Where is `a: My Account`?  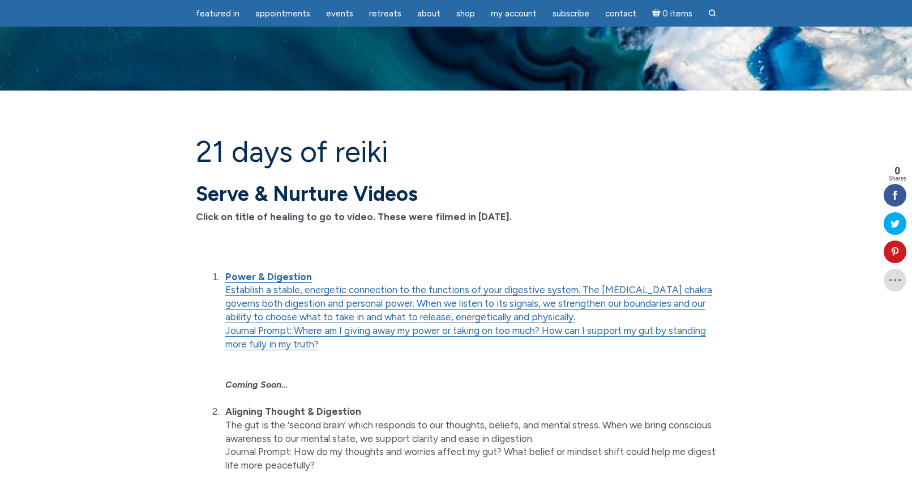 a: My Account is located at coordinates (513, 14).